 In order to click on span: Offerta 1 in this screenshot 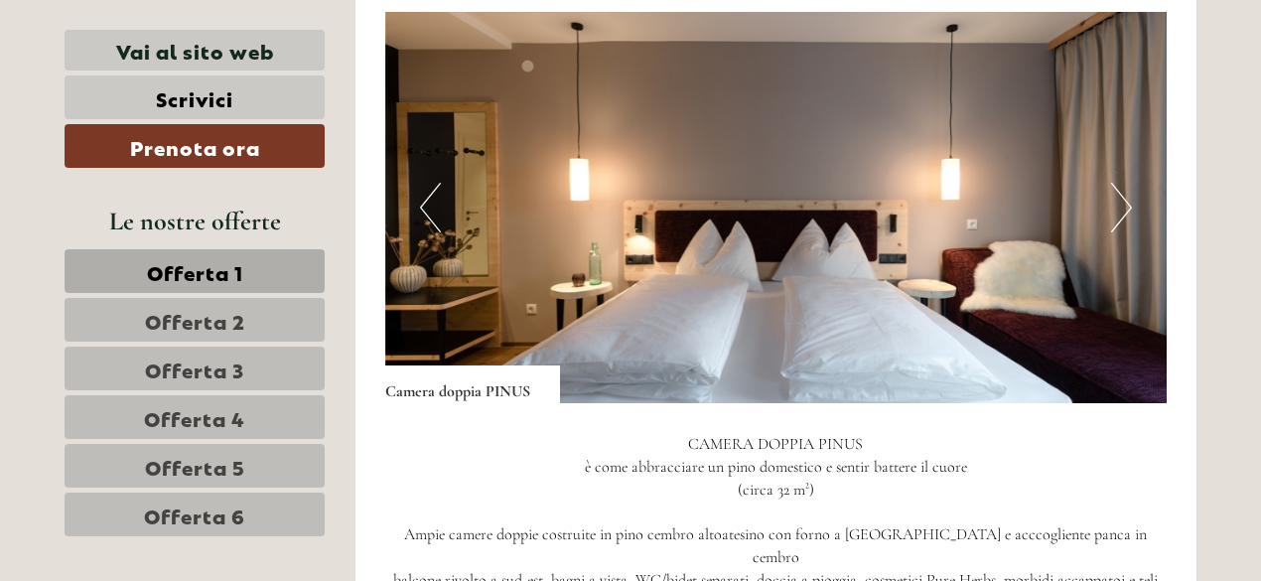, I will do `click(195, 271)`.